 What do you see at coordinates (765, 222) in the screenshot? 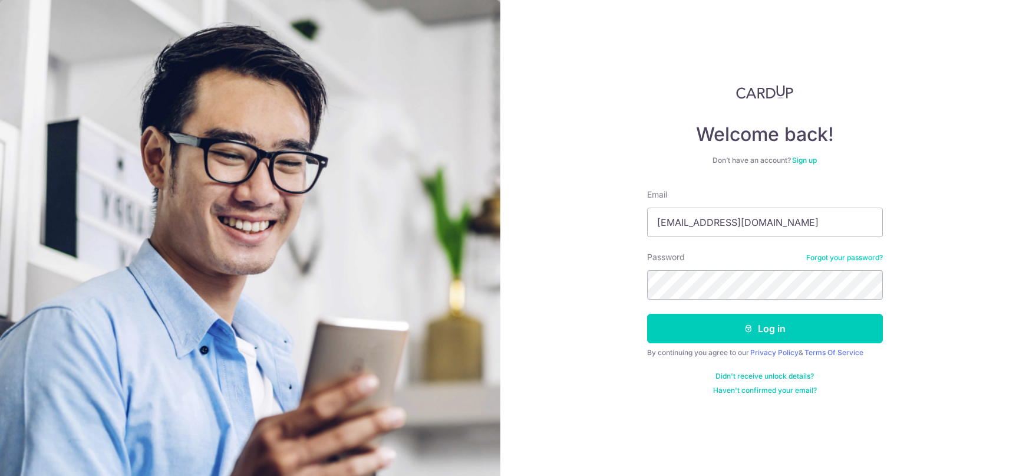
I see `input: Enter your Email` at bounding box center [765, 222].